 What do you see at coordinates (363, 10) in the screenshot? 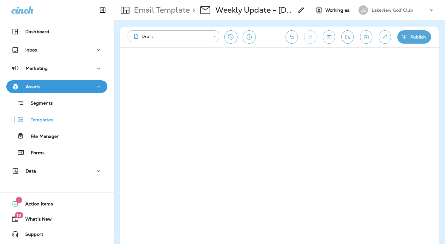
I see `div: LG` at bounding box center [363, 10].